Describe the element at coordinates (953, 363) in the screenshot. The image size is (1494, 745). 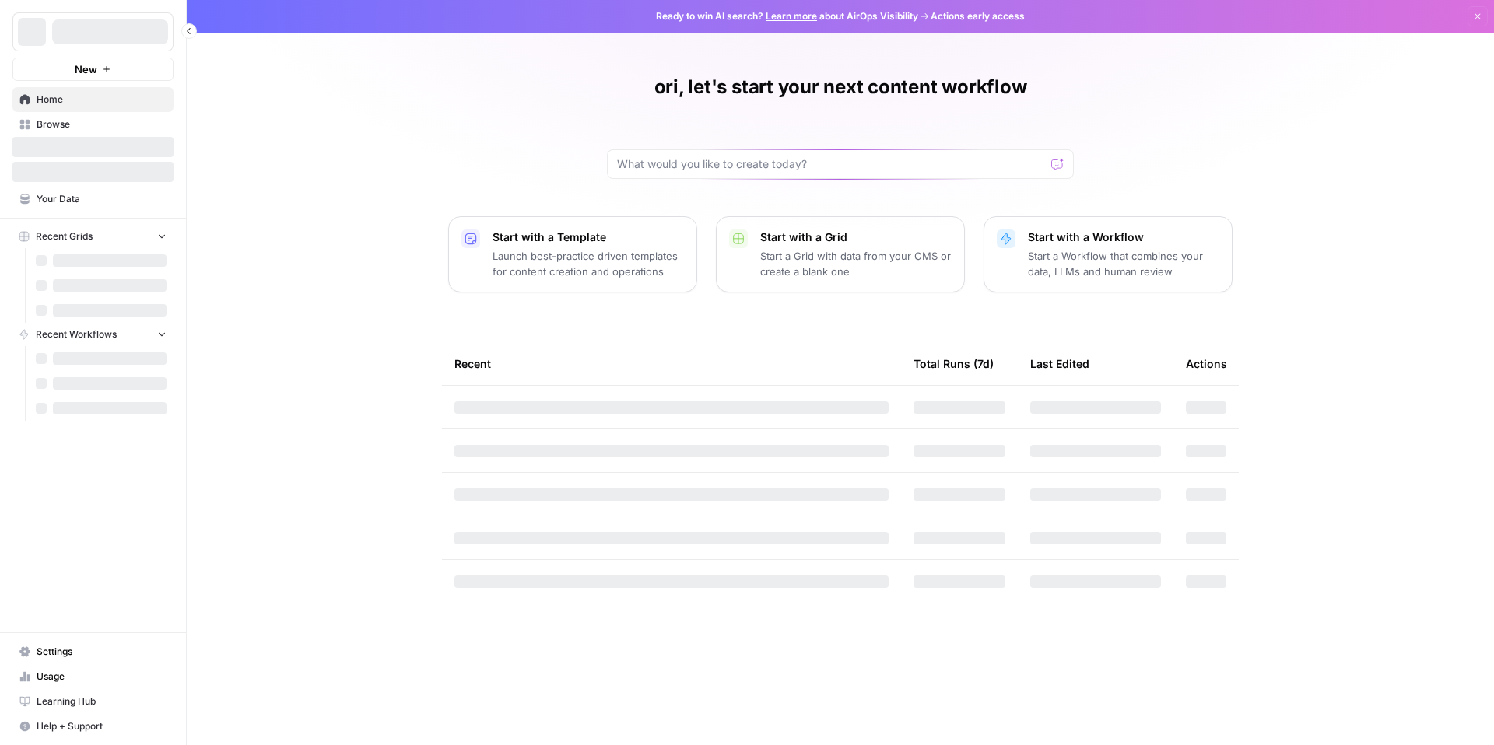
I see `div: Total Runs (7d)` at that location.